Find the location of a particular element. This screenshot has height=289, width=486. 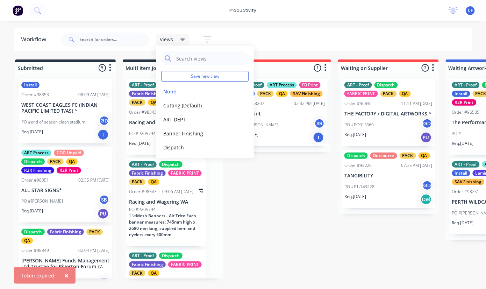

div: Workflow is located at coordinates (35, 39).